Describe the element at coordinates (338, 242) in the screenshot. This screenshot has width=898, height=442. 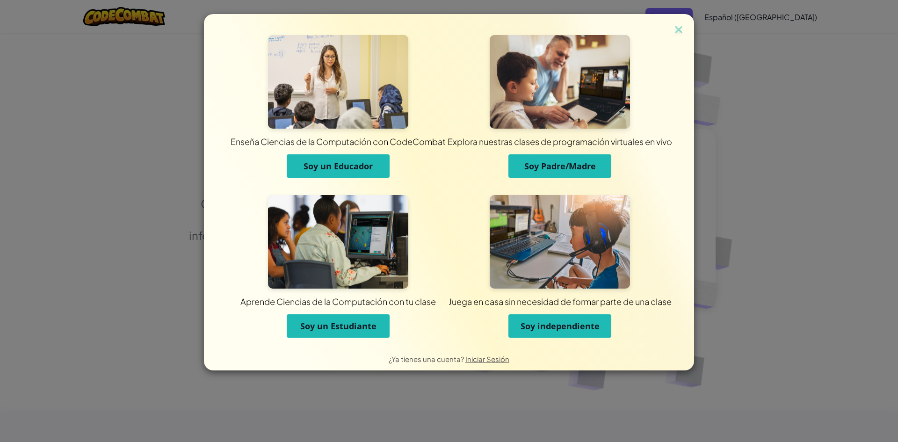
I see `img: Para estudiantes` at that location.